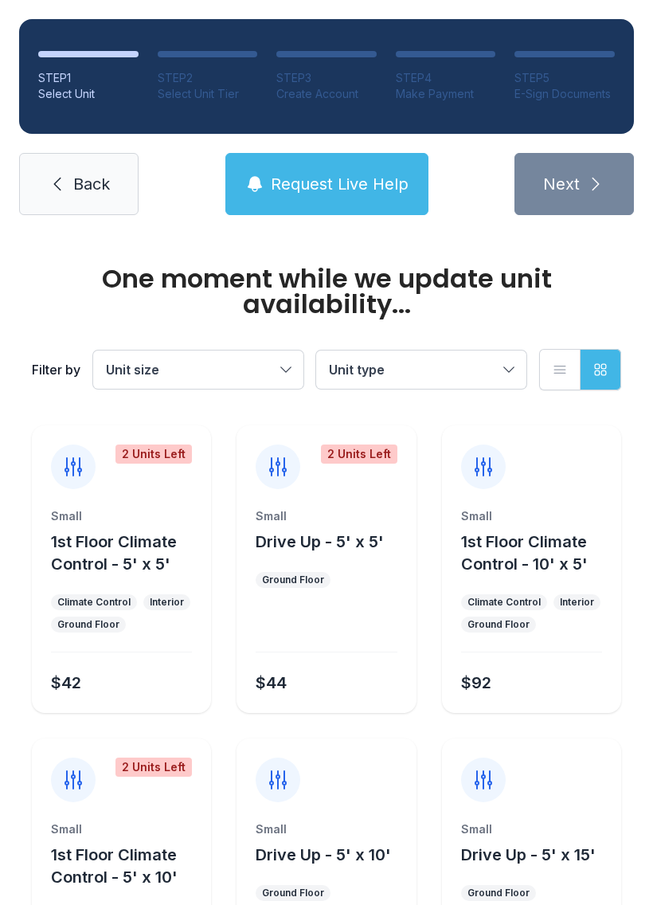 This screenshot has height=905, width=653. What do you see at coordinates (326, 291) in the screenshot?
I see `div: One moment while we update unit availability...` at bounding box center [326, 291].